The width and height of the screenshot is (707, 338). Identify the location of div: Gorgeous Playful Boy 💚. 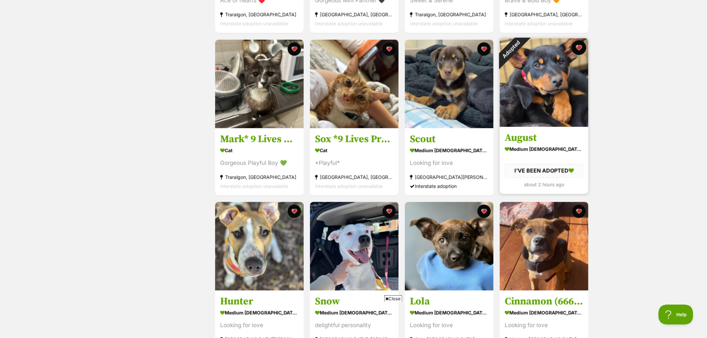
(259, 163).